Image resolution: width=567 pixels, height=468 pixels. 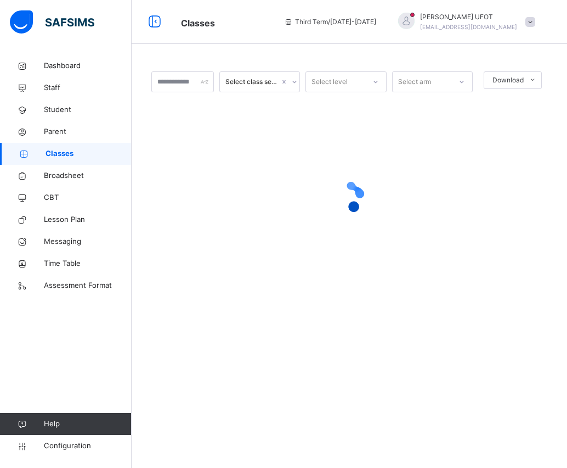 I want to click on span: CBT, so click(x=88, y=198).